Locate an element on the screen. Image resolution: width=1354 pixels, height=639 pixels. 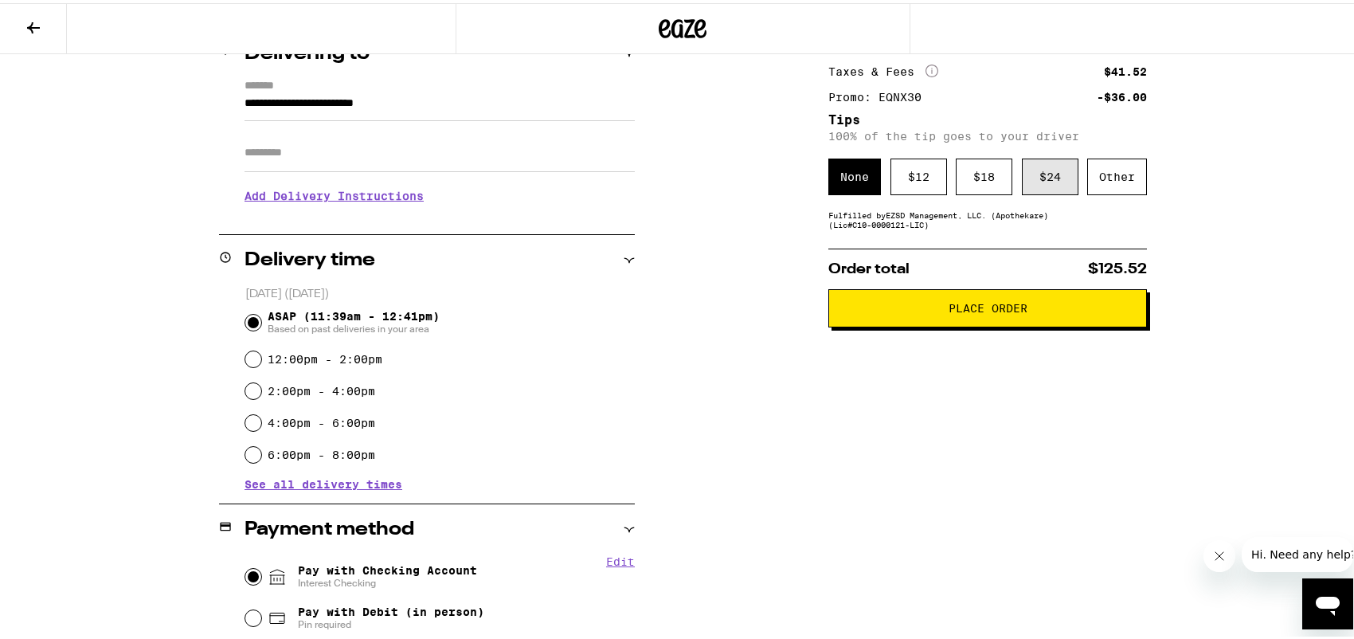
div: $ 24 is located at coordinates (1050, 174).